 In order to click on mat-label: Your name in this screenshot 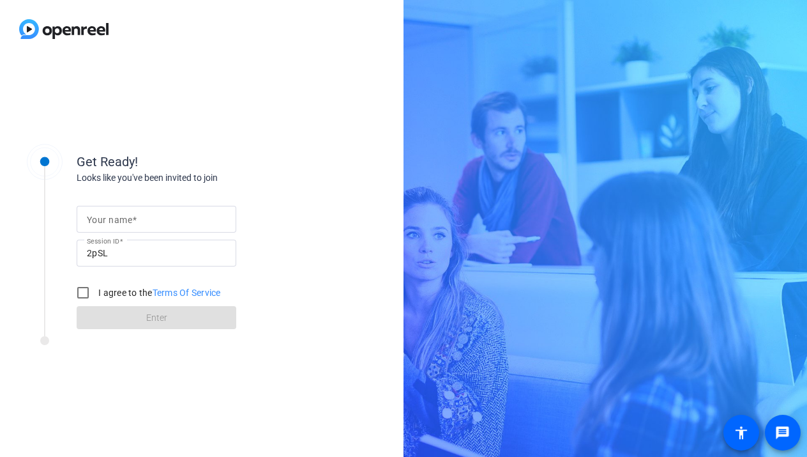, I will do `click(109, 220)`.